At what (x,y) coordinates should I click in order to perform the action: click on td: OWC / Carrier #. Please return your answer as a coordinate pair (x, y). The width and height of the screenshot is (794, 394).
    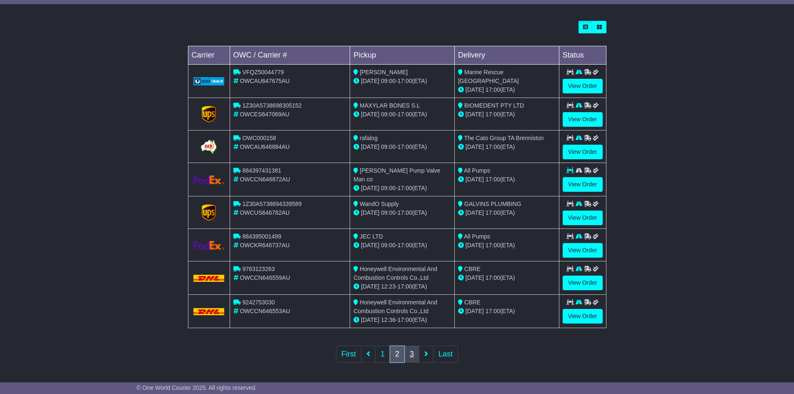
    Looking at the image, I should click on (290, 55).